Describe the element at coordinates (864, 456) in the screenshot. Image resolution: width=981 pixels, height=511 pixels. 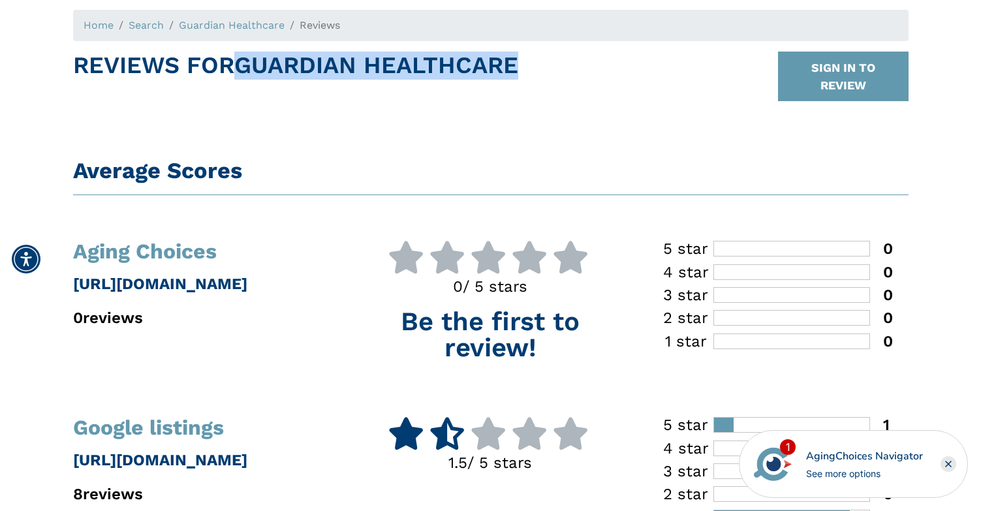
I see `div: AgingChoices Navigator` at that location.